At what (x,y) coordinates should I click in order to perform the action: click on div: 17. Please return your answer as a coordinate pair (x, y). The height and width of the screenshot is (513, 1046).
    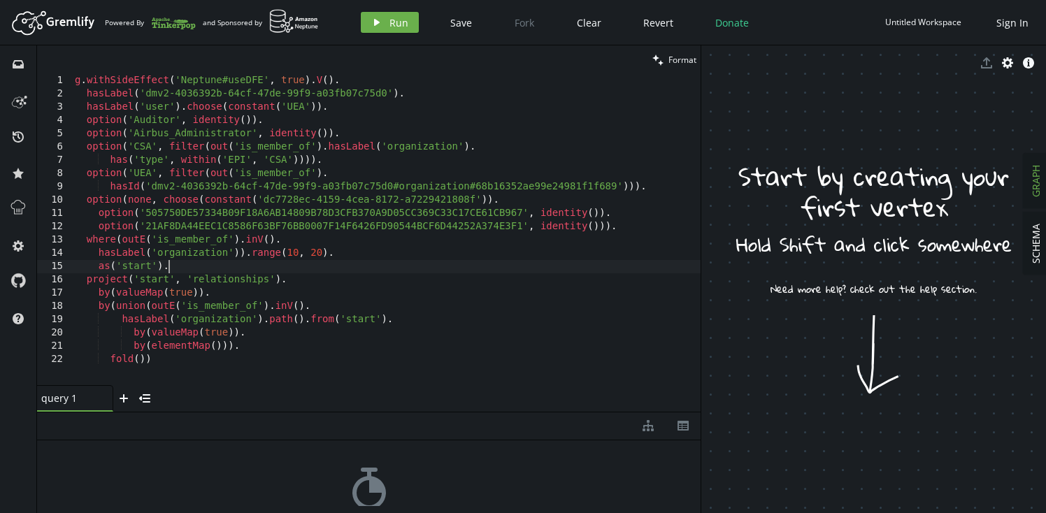
    Looking at the image, I should click on (55, 293).